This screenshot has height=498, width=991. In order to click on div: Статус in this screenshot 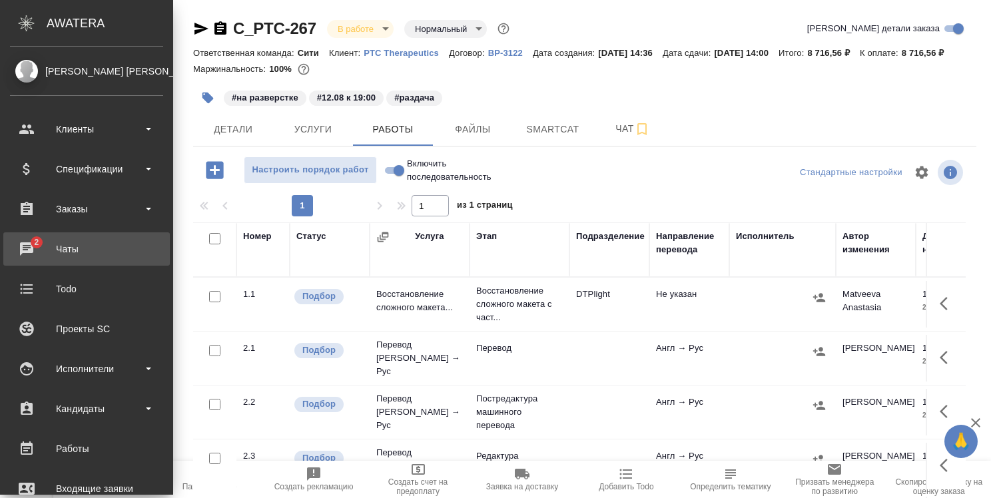, I will do `click(311, 236)`.